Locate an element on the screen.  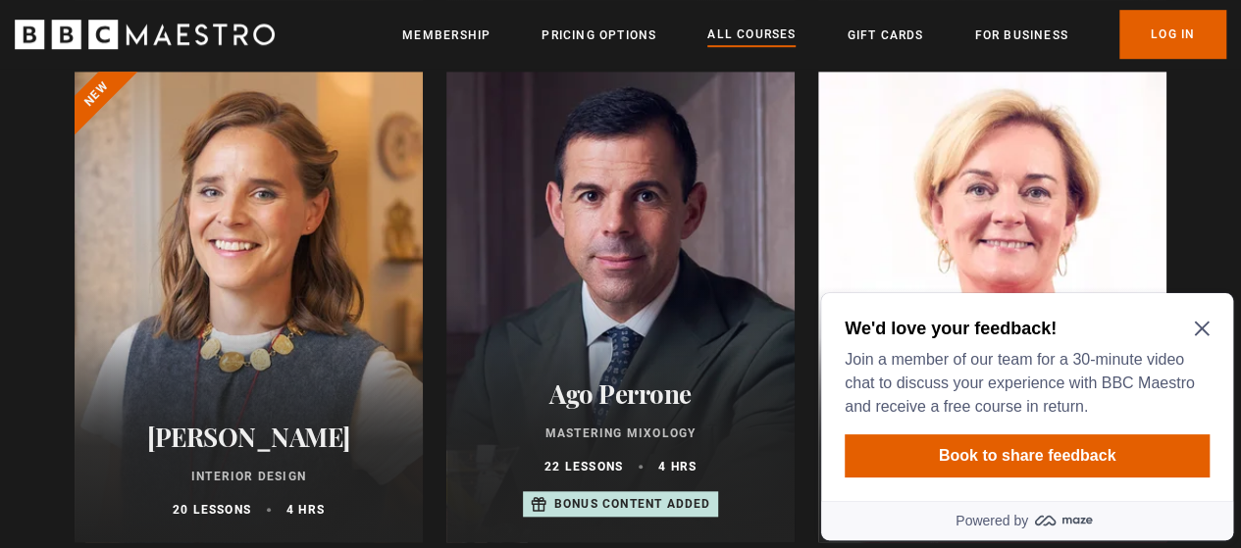
p: Mastering Mixology is located at coordinates (620, 434).